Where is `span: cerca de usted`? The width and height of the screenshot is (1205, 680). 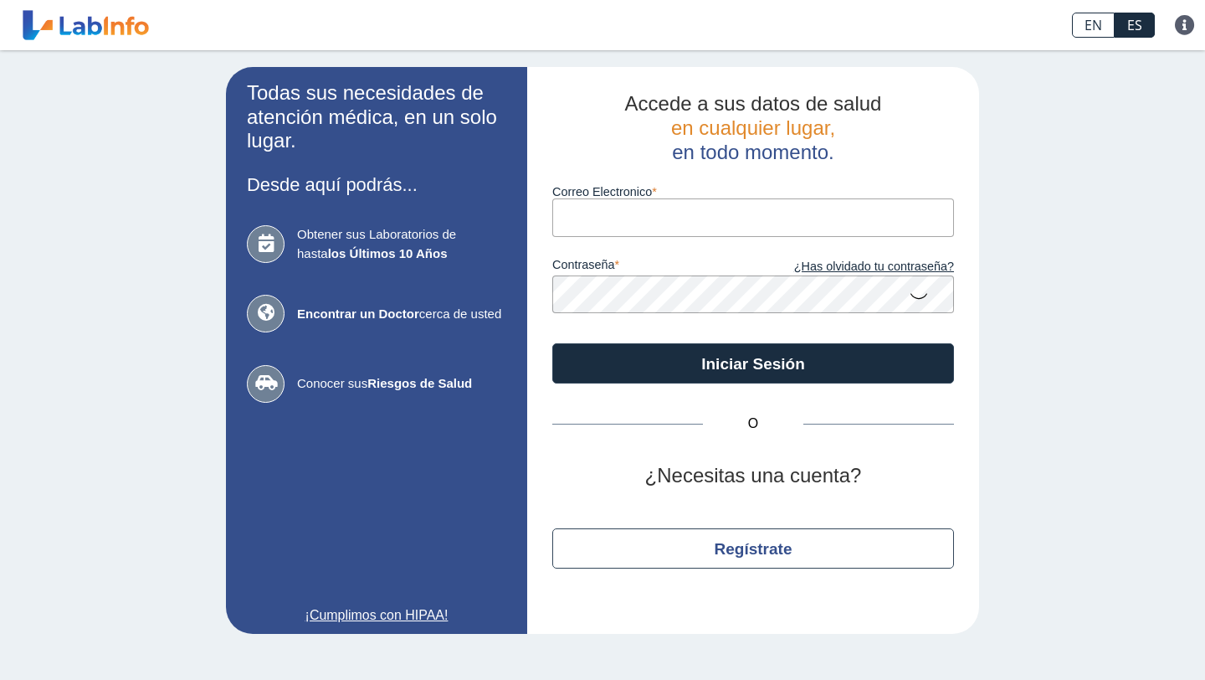
span: cerca de usted is located at coordinates (402, 314).